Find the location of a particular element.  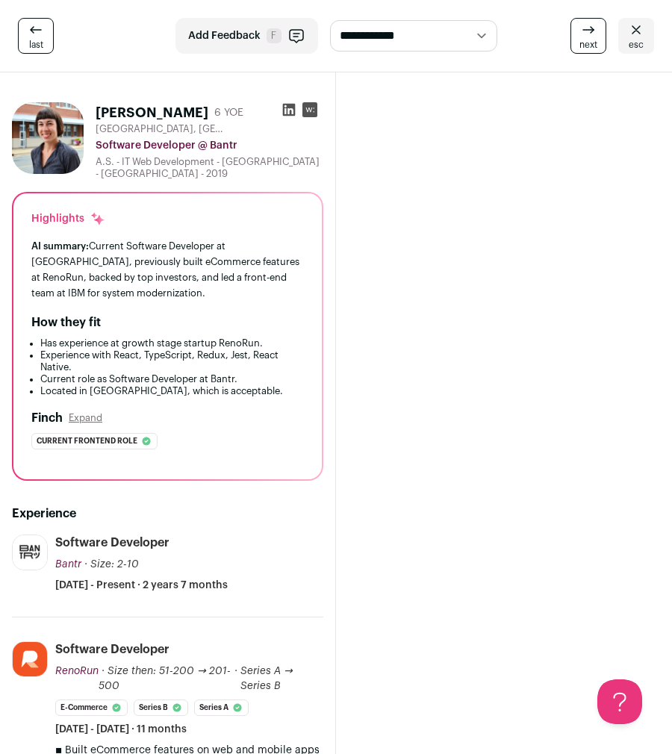

a: next is located at coordinates (588, 36).